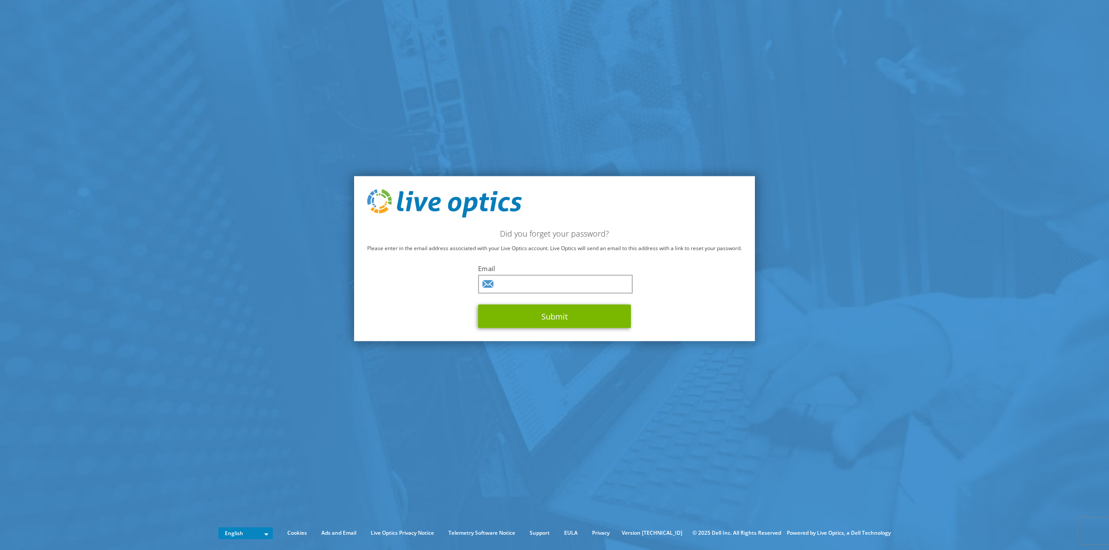 This screenshot has width=1109, height=550. Describe the element at coordinates (339, 533) in the screenshot. I see `a: Ads and Email` at that location.